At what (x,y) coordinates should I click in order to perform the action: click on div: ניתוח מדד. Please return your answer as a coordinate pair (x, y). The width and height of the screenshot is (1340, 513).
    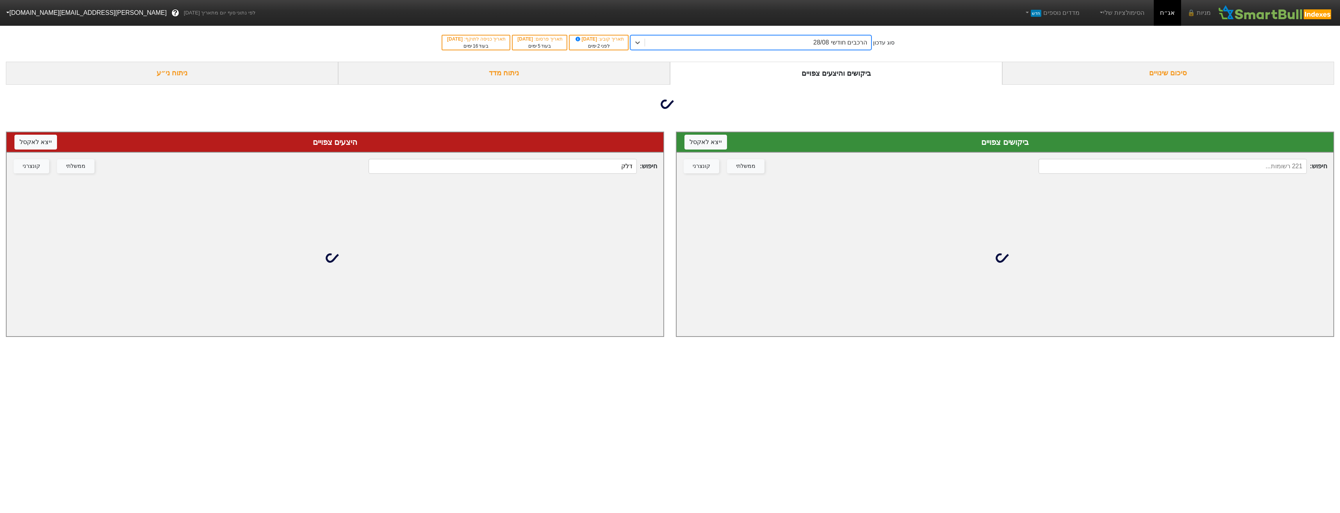
    Looking at the image, I should click on (504, 73).